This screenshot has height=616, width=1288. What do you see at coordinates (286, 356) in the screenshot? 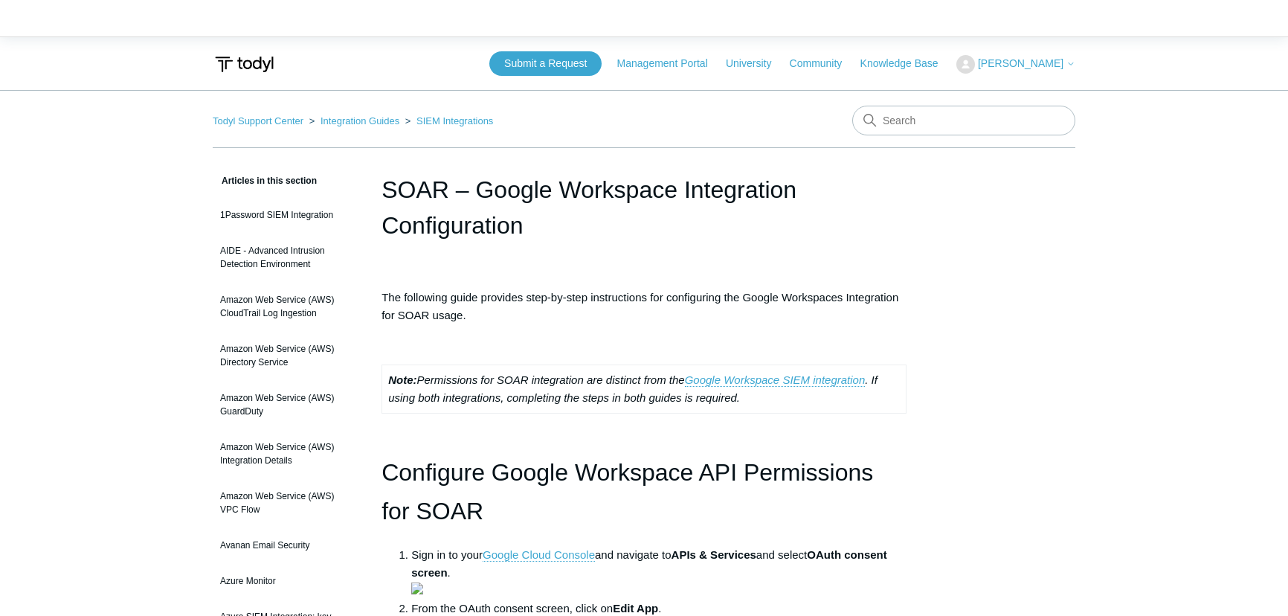
I see `a: Amazon Web Service (AWS) Directory Service` at bounding box center [286, 356].